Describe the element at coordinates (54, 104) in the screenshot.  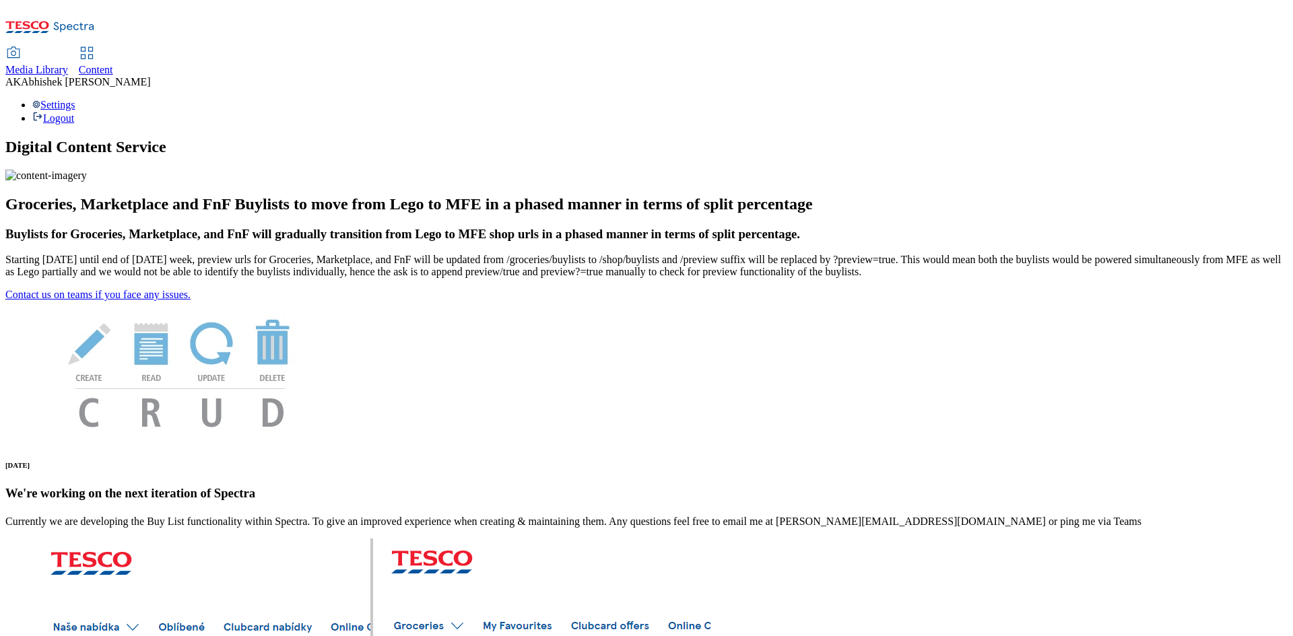
I see `a: Settings` at that location.